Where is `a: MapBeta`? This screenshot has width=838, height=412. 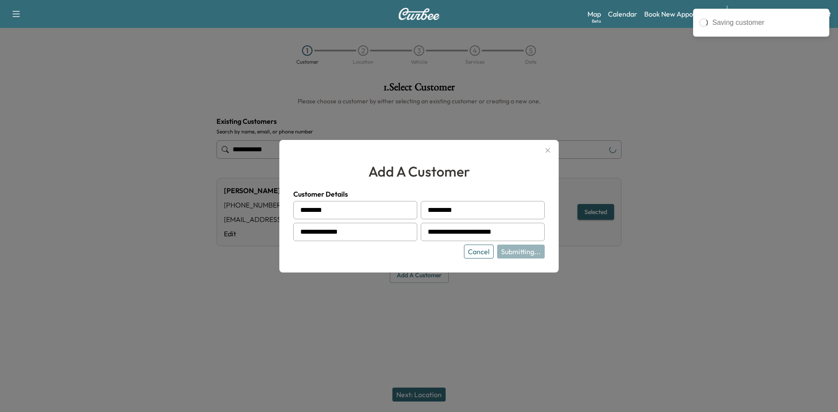
a: MapBeta is located at coordinates (594, 14).